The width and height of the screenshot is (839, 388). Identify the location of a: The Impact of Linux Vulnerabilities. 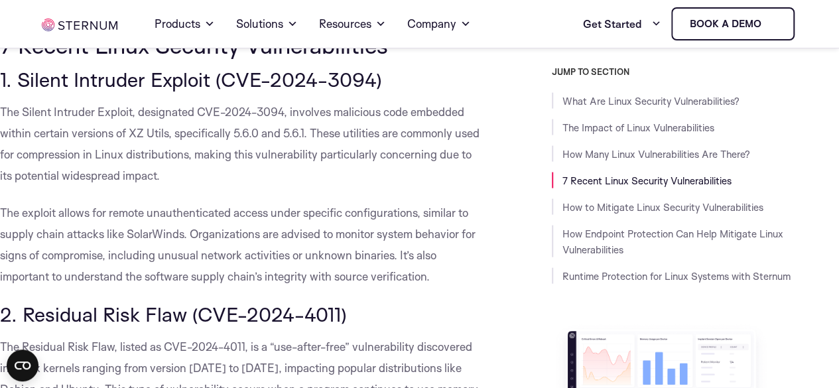
(638, 127).